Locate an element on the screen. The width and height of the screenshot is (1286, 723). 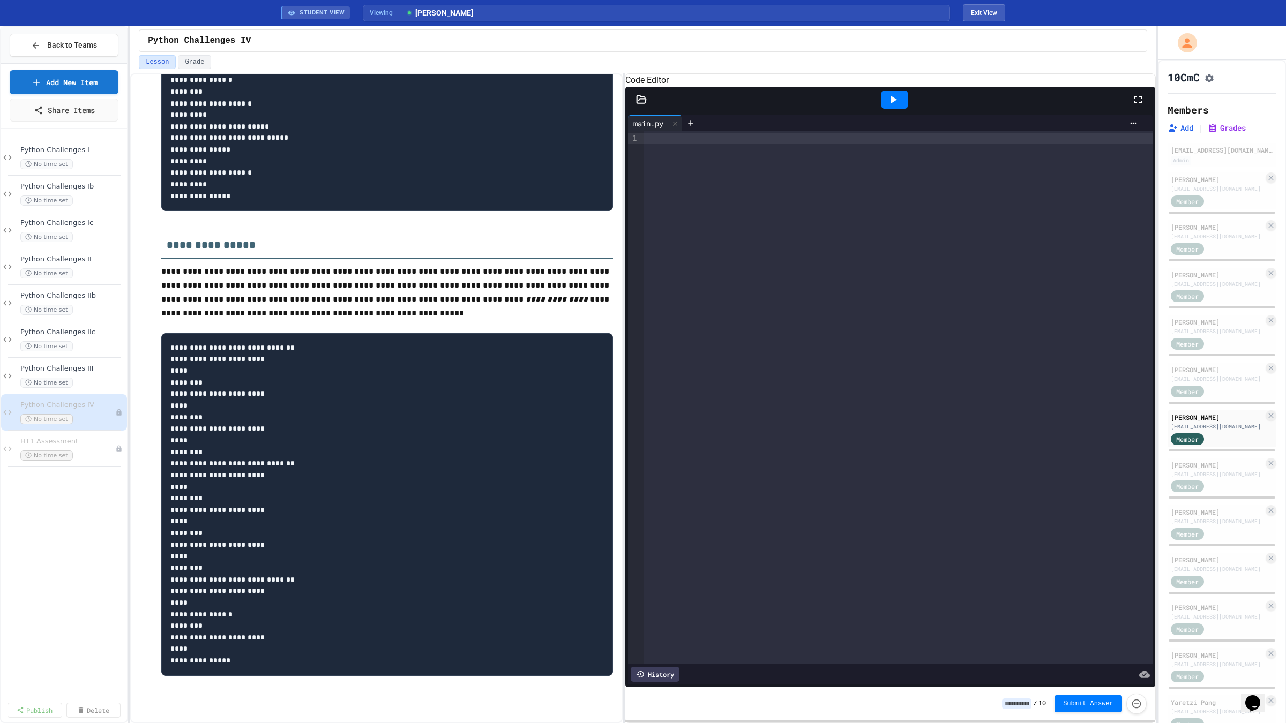
button: Grade is located at coordinates (195, 62).